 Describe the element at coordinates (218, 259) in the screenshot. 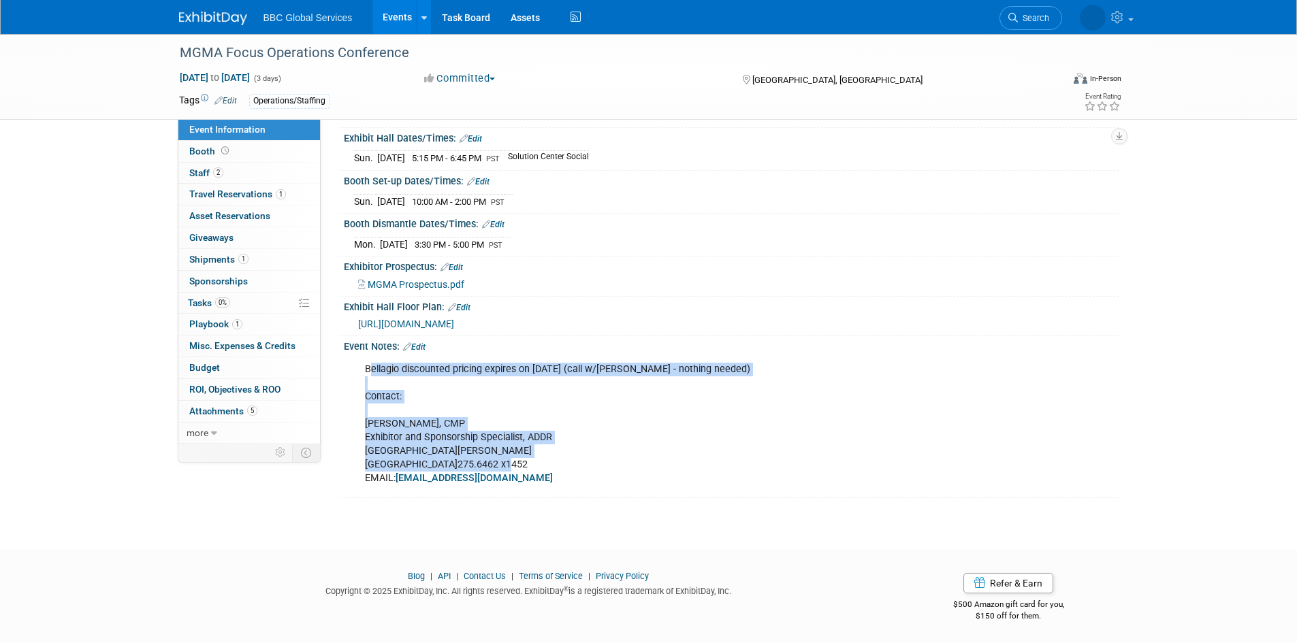

I see `span: Shipments` at that location.